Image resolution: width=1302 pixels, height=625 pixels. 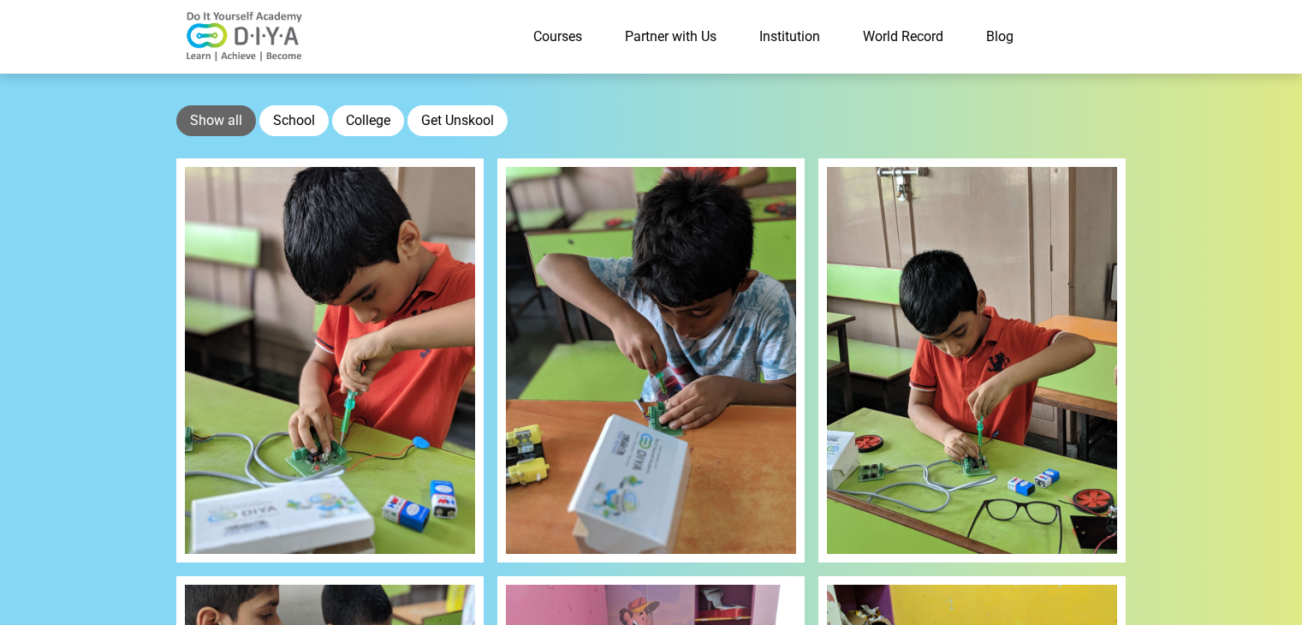 I want to click on button: Show all, so click(x=216, y=121).